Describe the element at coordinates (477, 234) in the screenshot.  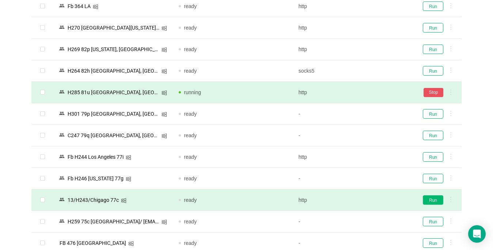
I see `div: Open Intercom Messenger` at that location.